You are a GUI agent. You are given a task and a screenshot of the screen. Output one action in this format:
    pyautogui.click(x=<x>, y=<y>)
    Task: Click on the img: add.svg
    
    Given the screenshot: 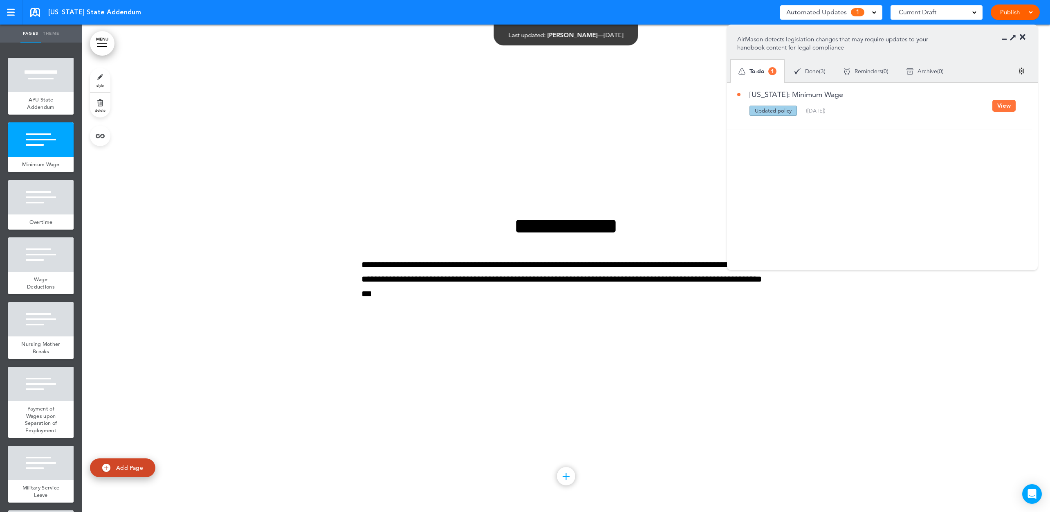 What is the action you would take?
    pyautogui.click(x=106, y=467)
    